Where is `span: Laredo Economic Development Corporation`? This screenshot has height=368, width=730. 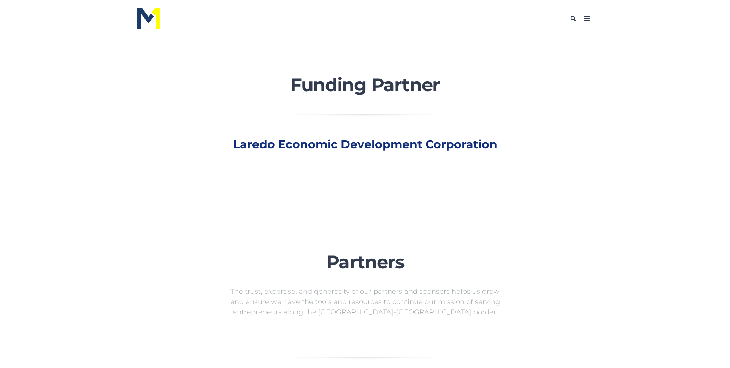
span: Laredo Economic Development Corporation is located at coordinates (365, 144).